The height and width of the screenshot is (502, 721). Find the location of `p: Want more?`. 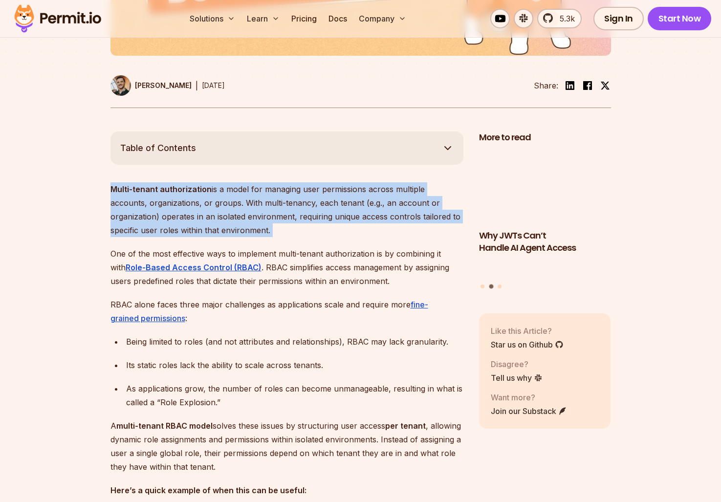

p: Want more? is located at coordinates (529, 397).